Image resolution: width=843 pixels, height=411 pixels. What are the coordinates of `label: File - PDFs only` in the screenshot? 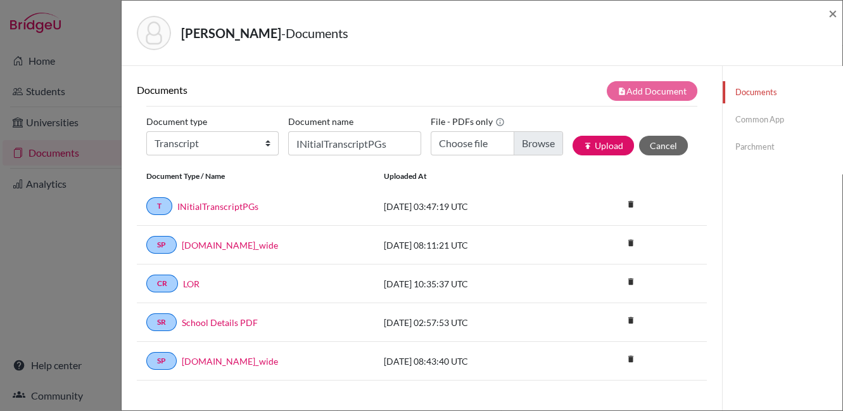 It's located at (468, 121).